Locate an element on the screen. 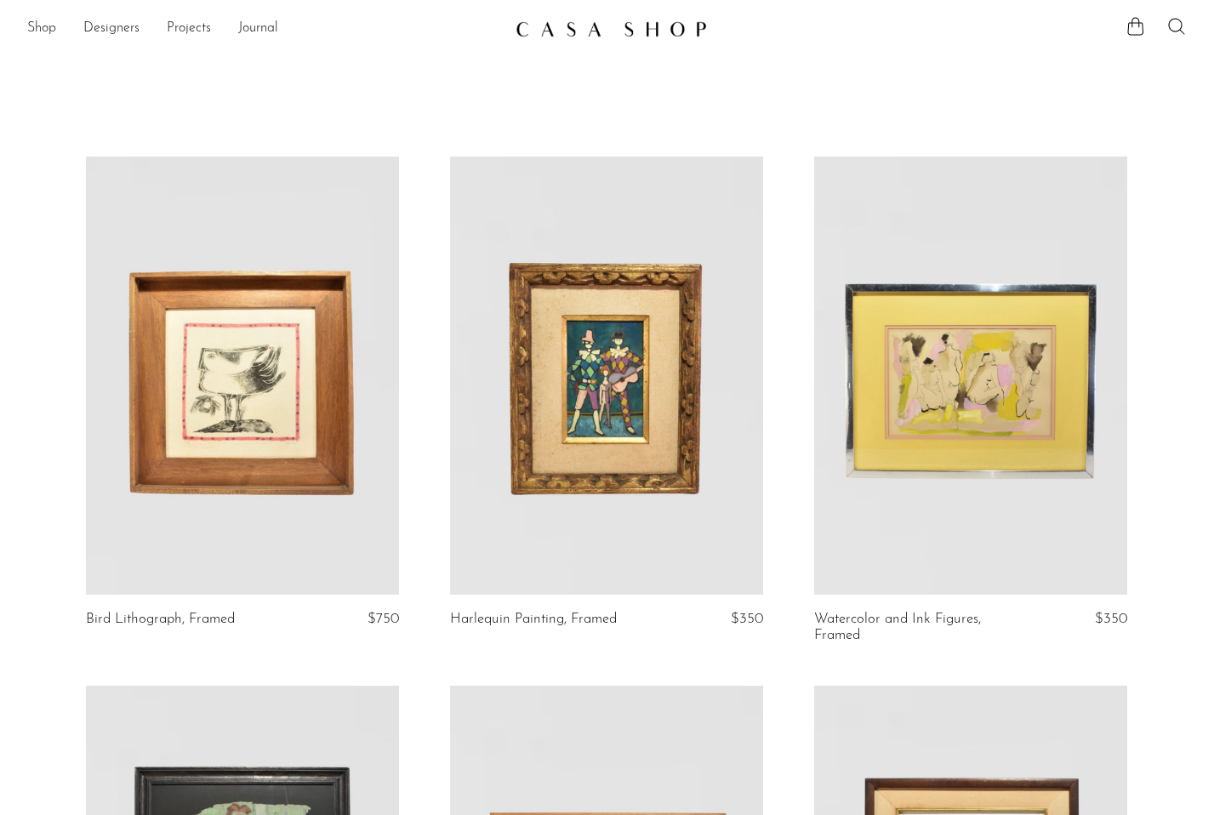  span: $750 is located at coordinates (383, 619).